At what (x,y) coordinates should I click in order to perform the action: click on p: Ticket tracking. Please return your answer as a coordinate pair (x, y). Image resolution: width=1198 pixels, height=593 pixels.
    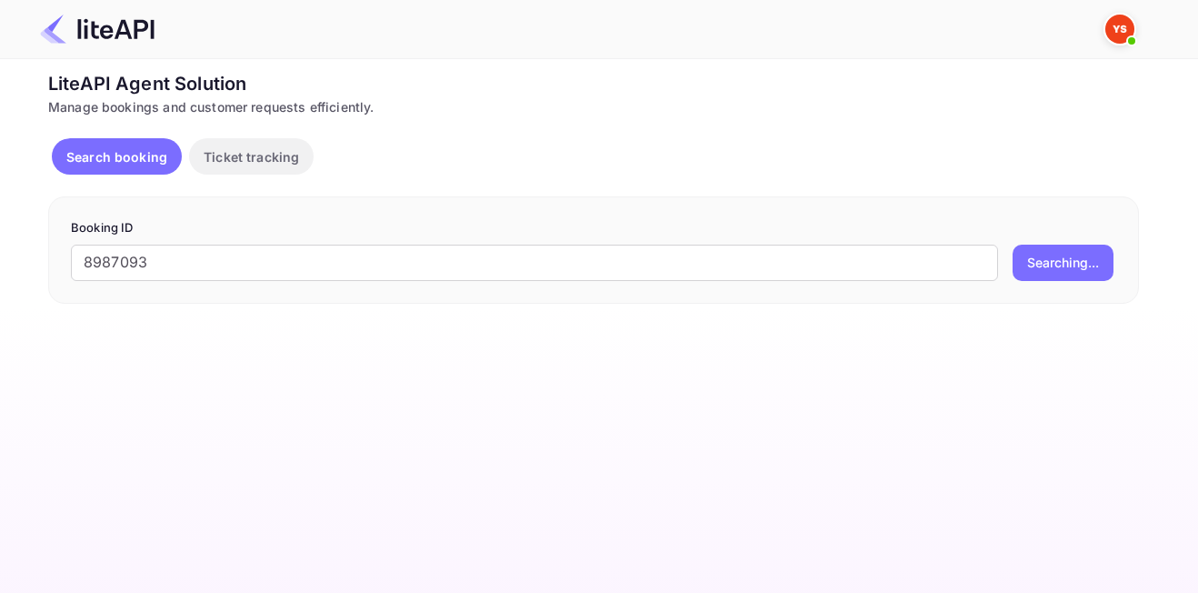
    Looking at the image, I should click on (251, 156).